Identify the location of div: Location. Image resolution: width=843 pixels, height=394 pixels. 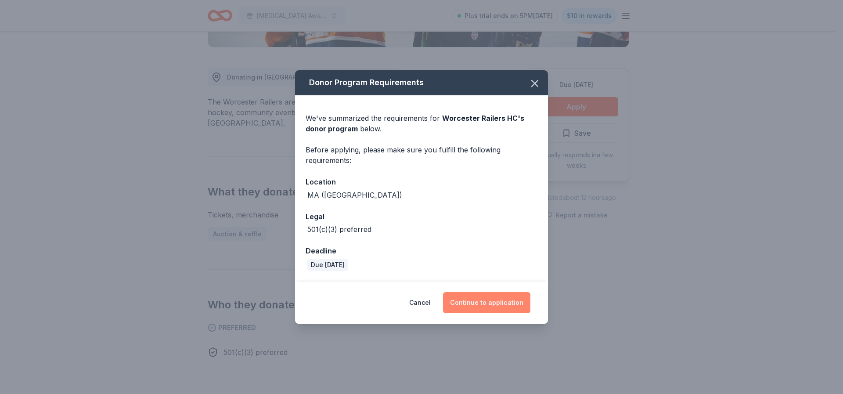
(421, 182).